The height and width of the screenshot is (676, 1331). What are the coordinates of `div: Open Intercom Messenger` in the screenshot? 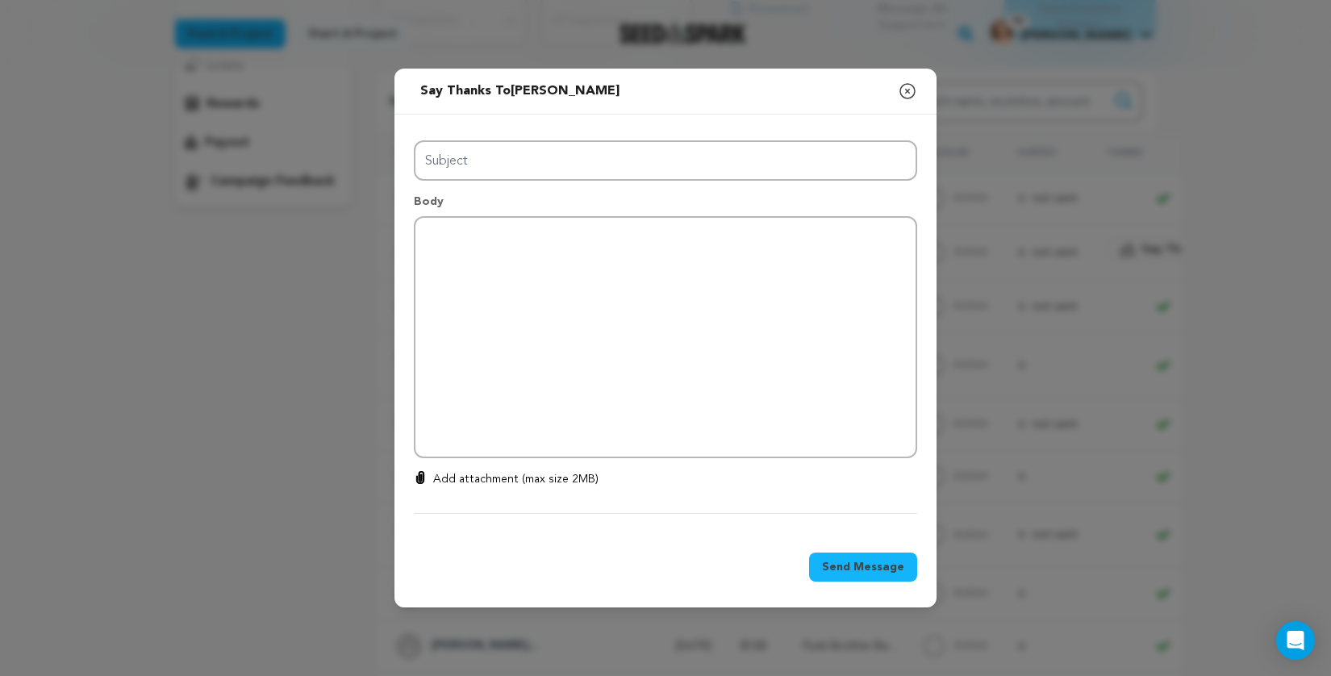 It's located at (1296, 641).